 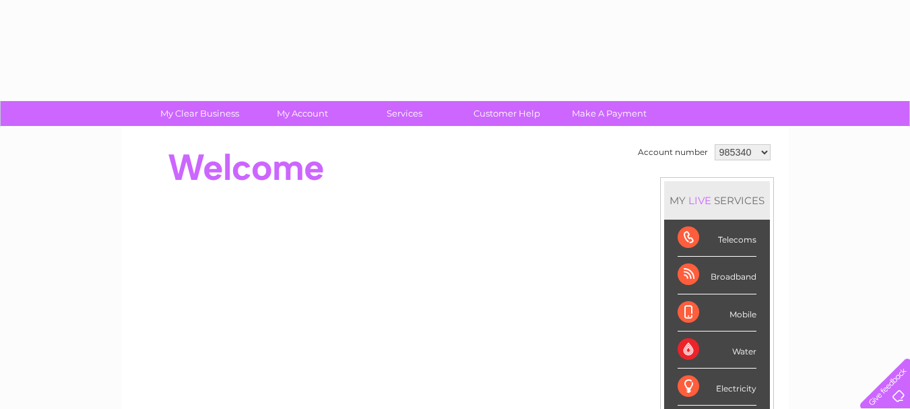 I want to click on div: Water, so click(x=717, y=350).